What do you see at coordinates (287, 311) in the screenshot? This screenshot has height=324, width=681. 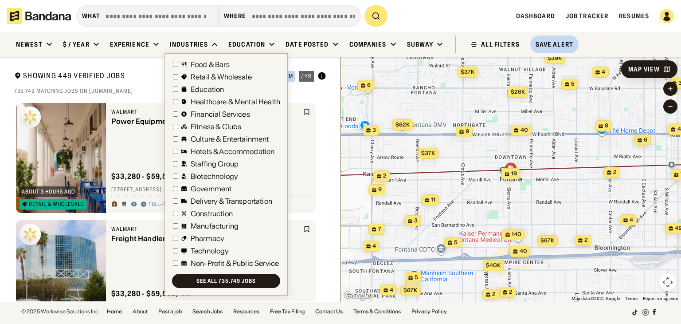 I see `a: Free Tax Filing` at bounding box center [287, 311].